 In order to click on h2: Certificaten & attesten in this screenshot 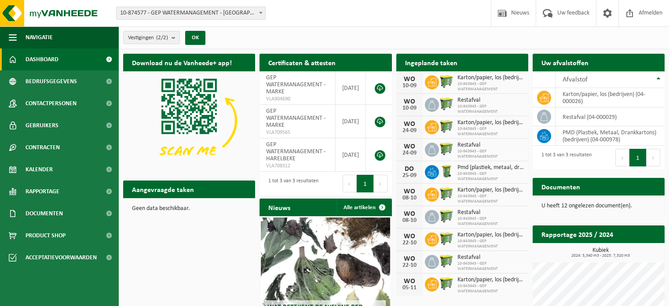, I will do `click(302, 62)`.